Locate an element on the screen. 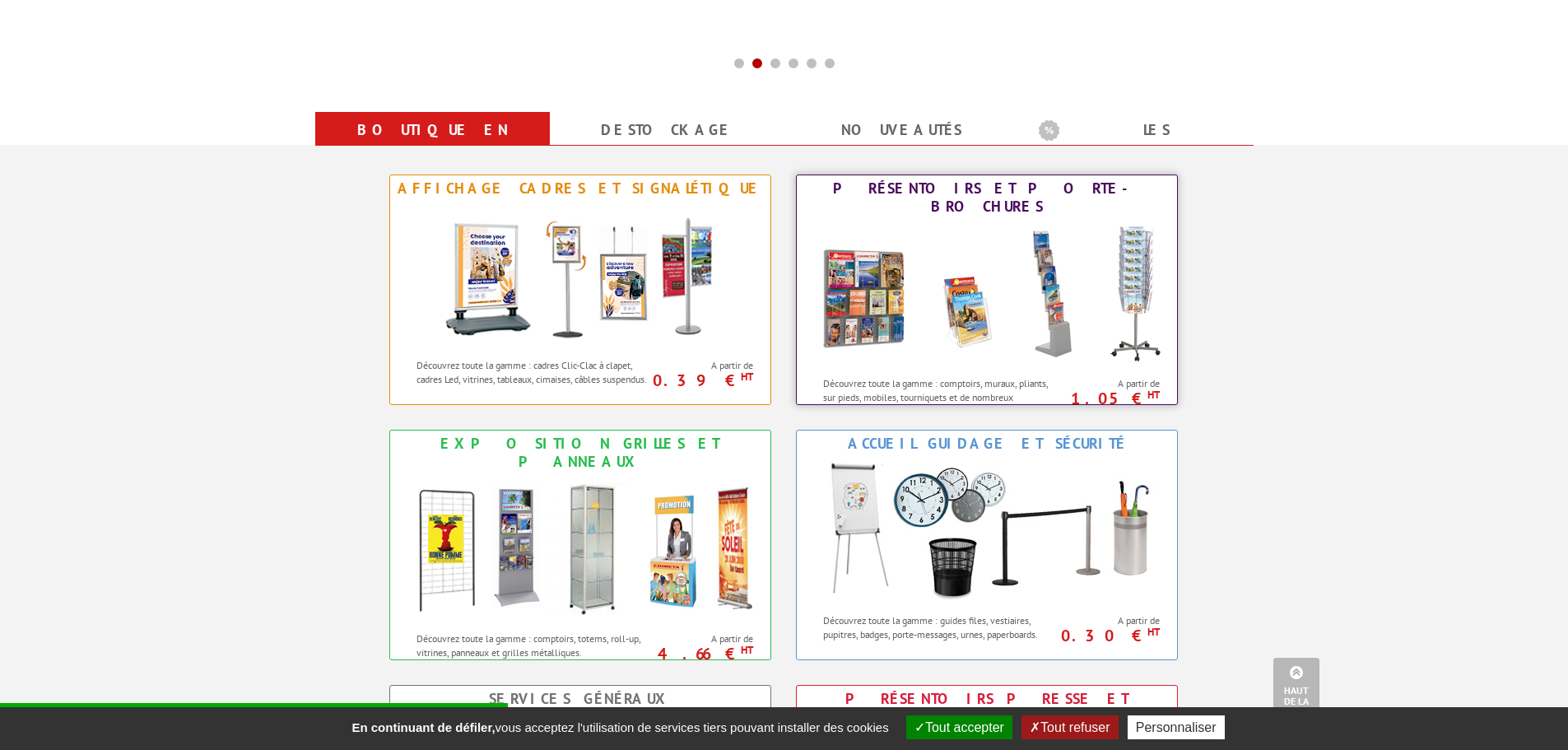 The image size is (1568, 750). p: Découvrez toute la gamme : comptoirs, muraux, pliants, sur pieds, mobiles, tourniquets et de nomb... is located at coordinates (940, 397).